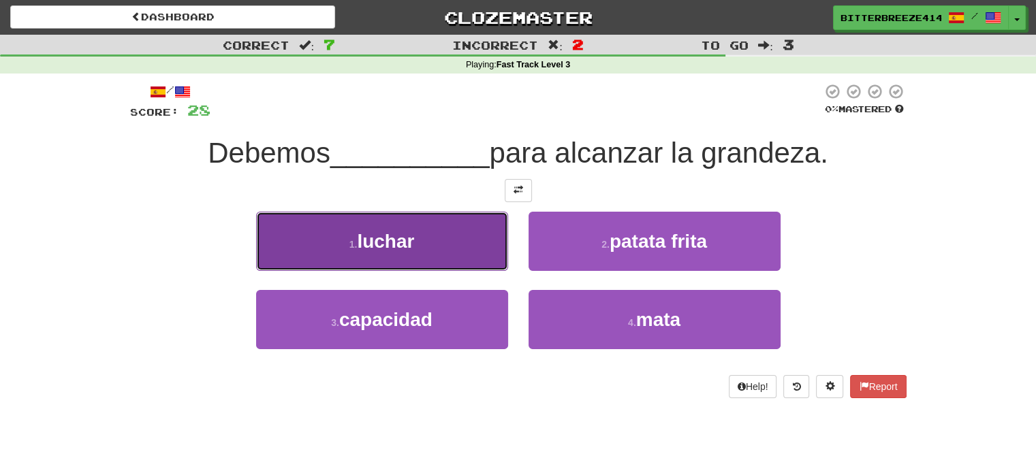 This screenshot has height=473, width=1036. Describe the element at coordinates (891, 18) in the screenshot. I see `span: BitterBreeze4147` at that location.